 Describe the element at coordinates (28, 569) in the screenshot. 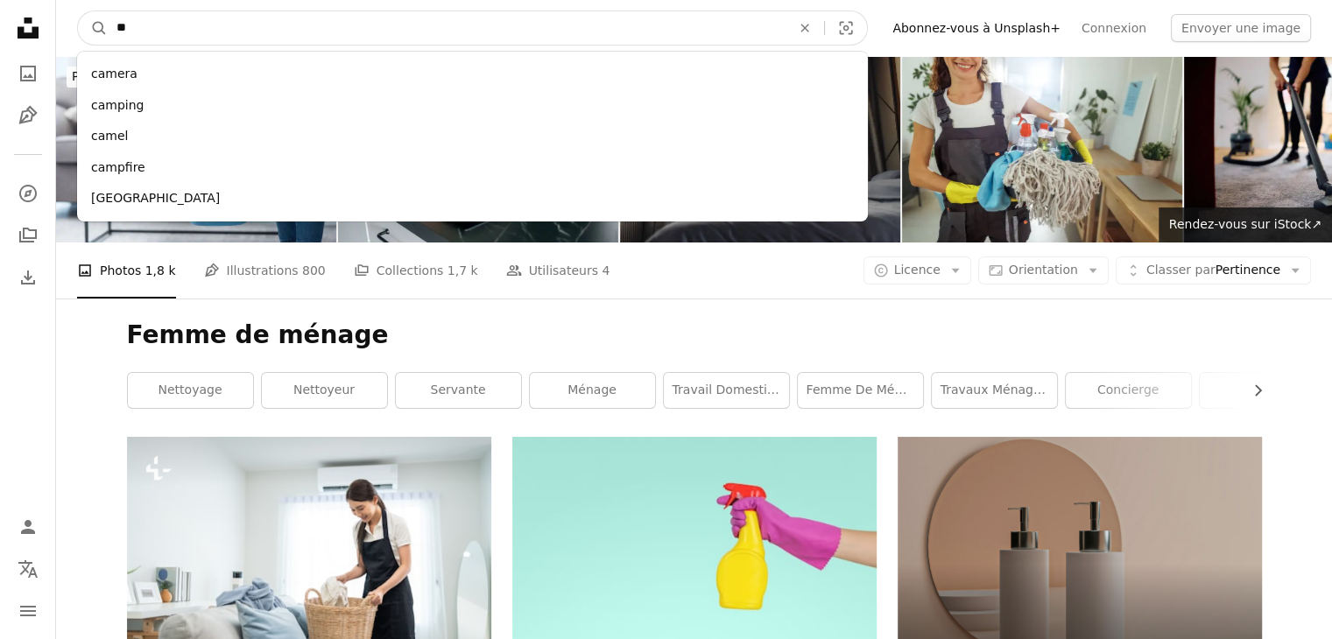

I see `button: Langue` at that location.